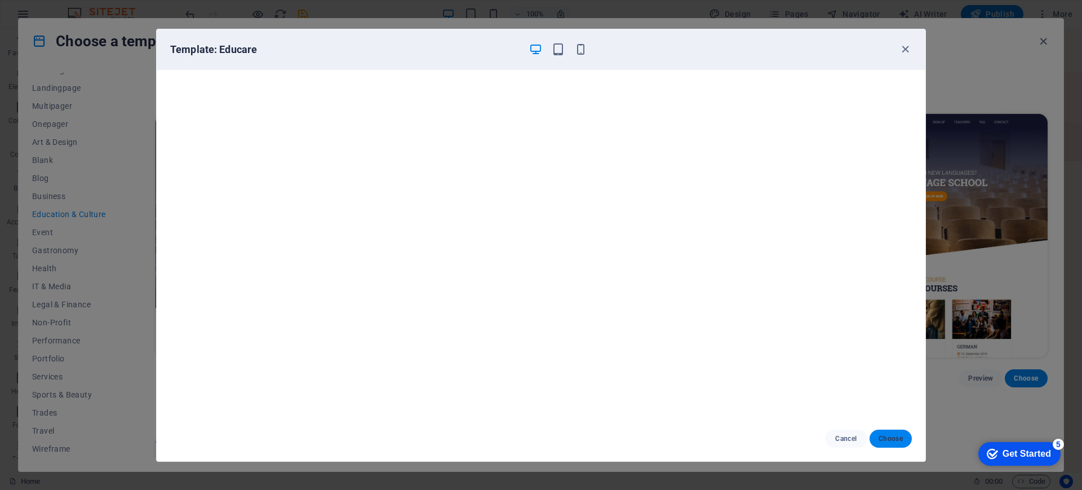  What do you see at coordinates (89, 8) in the screenshot?
I see `div: 5` at bounding box center [89, 8].